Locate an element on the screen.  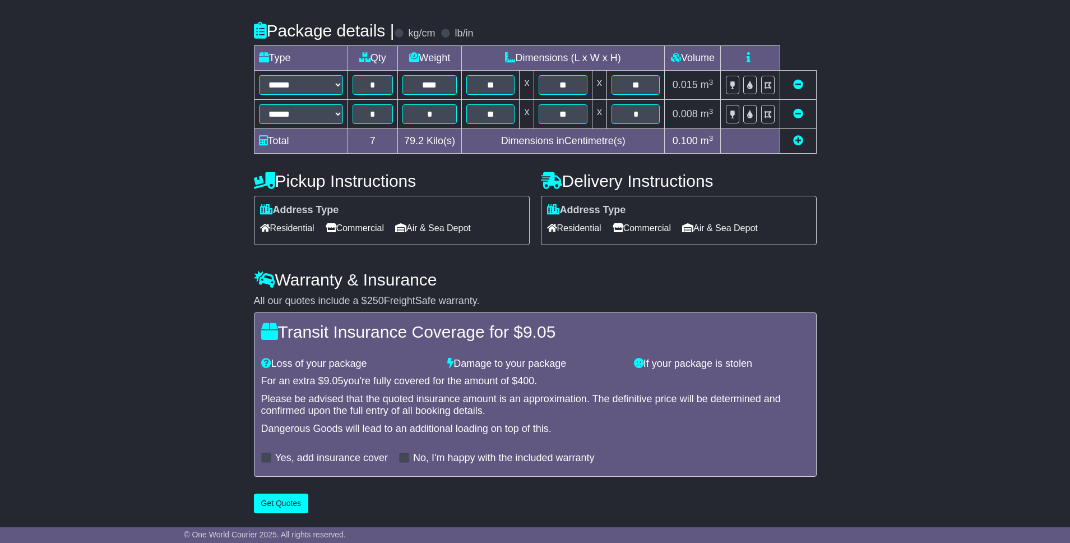
span: 0.015 is located at coordinates (685, 85).